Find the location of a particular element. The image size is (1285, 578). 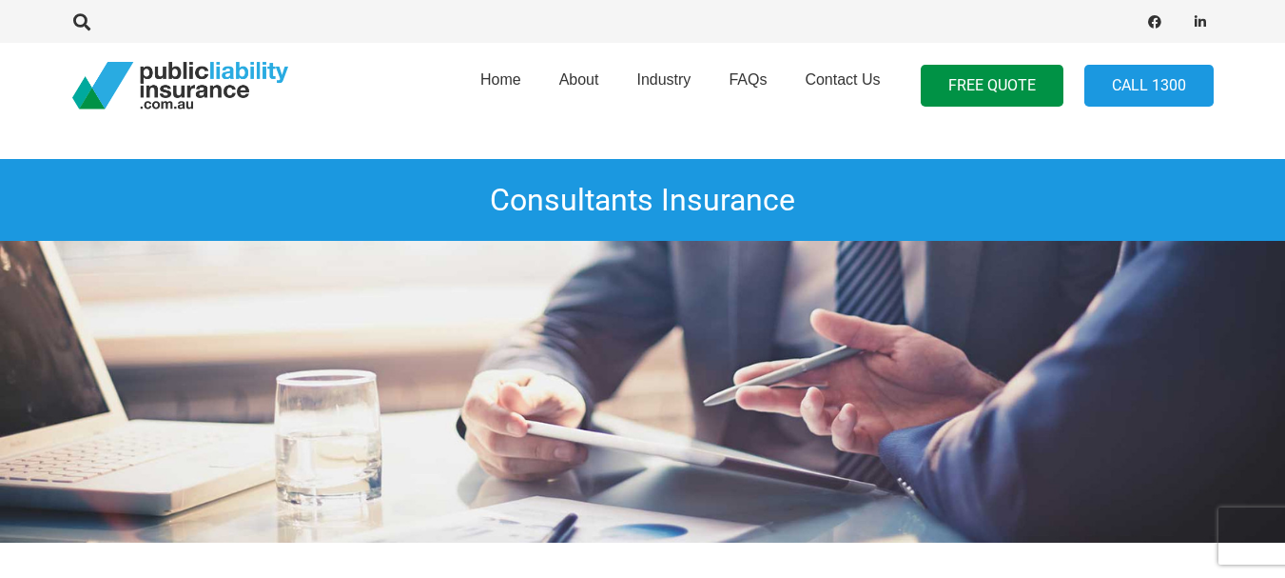

span: FAQs is located at coordinates (748, 79).